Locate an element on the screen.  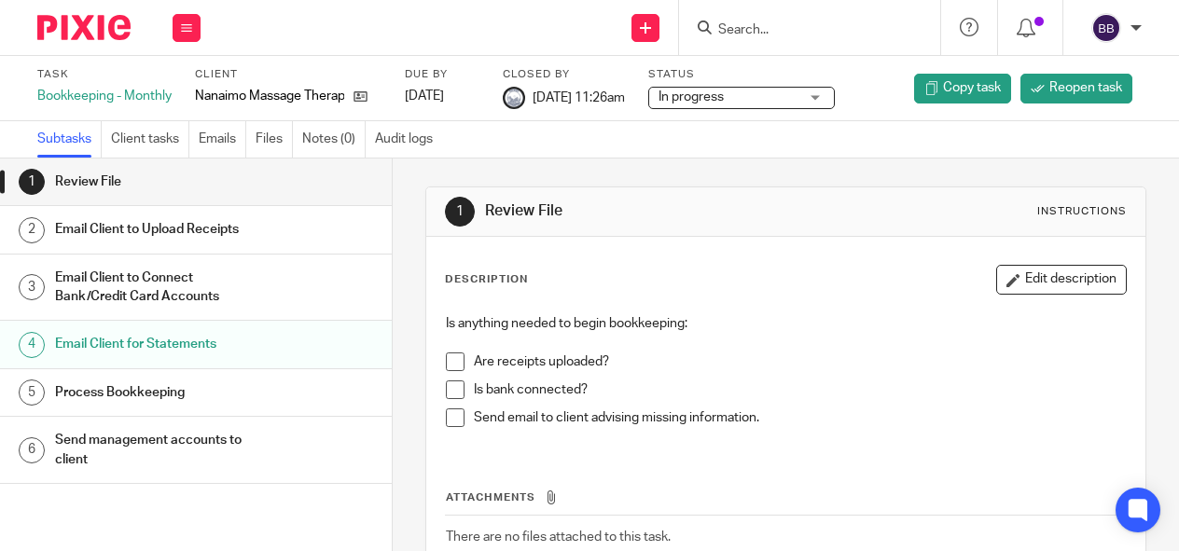
label: Status is located at coordinates (741, 75).